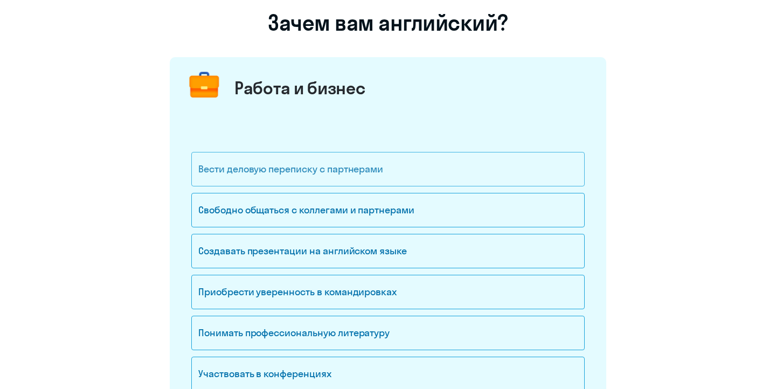 Image resolution: width=776 pixels, height=389 pixels. Describe the element at coordinates (388, 210) in the screenshot. I see `div: Свободно общаться с коллегами и партнерами` at that location.